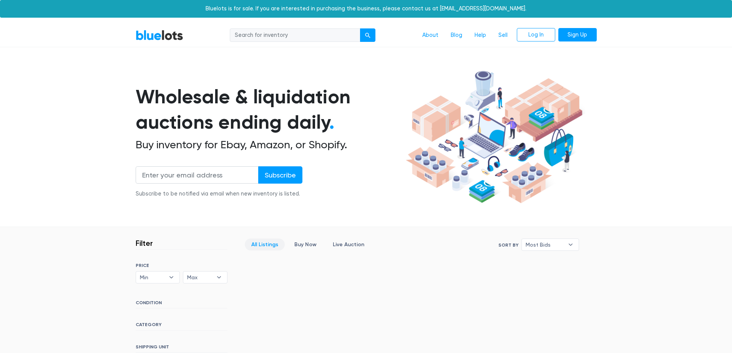  What do you see at coordinates (480, 35) in the screenshot?
I see `a: Help` at bounding box center [480, 35].